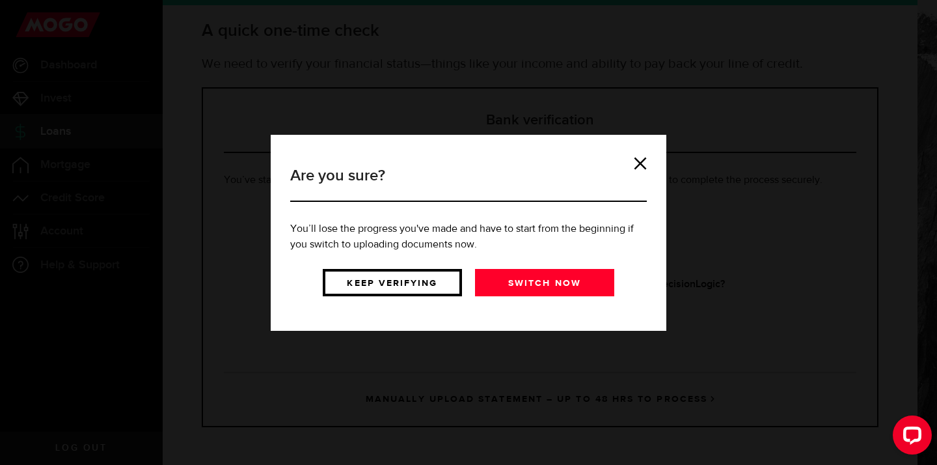 This screenshot has width=937, height=465. I want to click on h3: Are you sure?, so click(469, 183).